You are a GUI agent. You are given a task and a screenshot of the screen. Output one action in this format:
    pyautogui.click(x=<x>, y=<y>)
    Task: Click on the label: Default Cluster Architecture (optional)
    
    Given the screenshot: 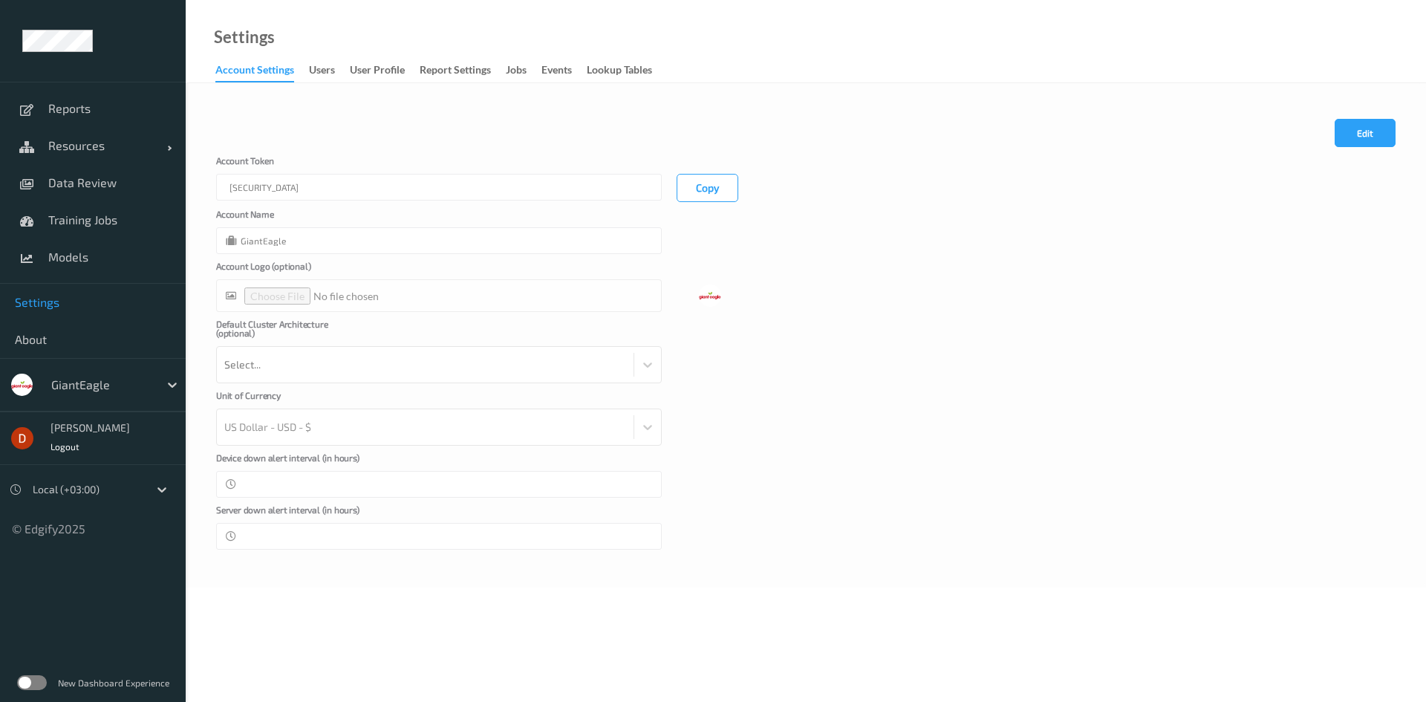 What is the action you would take?
    pyautogui.click(x=290, y=333)
    